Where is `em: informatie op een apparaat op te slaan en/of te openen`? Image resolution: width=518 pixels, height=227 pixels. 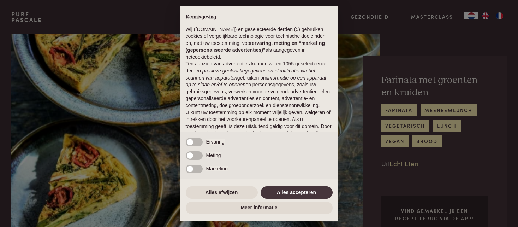
em: informatie op een apparaat op te slaan en/of te openen is located at coordinates (256, 81).